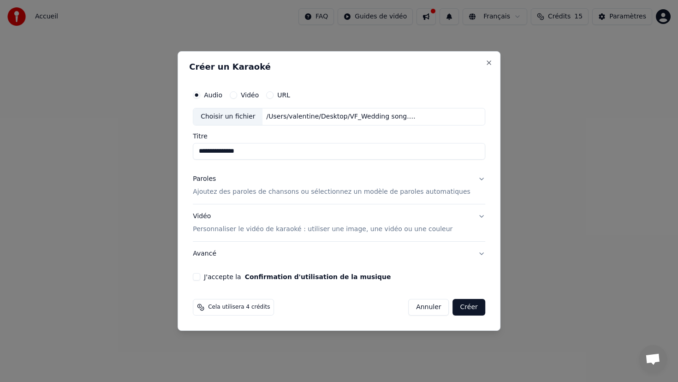 Image resolution: width=678 pixels, height=382 pixels. Describe the element at coordinates (339, 223) in the screenshot. I see `button: VidéoPersonnaliser le vidéo de karaoké : utiliser une image, une vidéo ou une couleur` at that location.